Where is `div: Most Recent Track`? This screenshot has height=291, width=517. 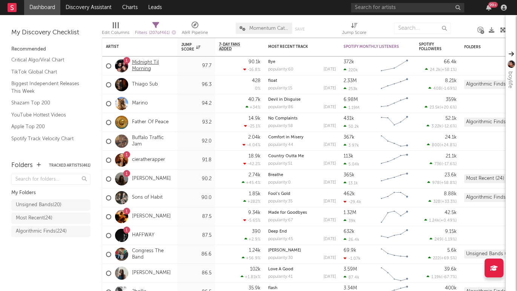 div: Most Recent Track is located at coordinates (296, 47).